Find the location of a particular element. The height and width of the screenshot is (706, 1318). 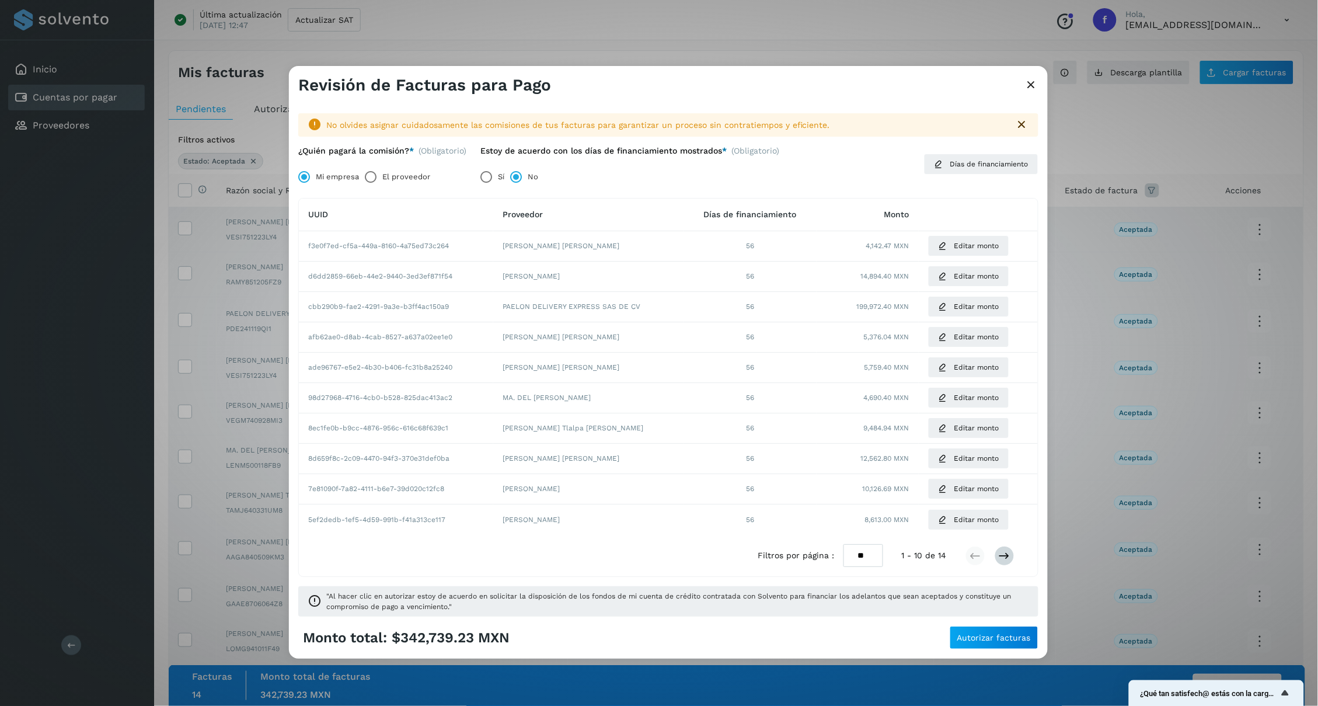

td: f3e0f7ed-cf5a-449a-8160-4a75ed73c264 is located at coordinates (396, 246).